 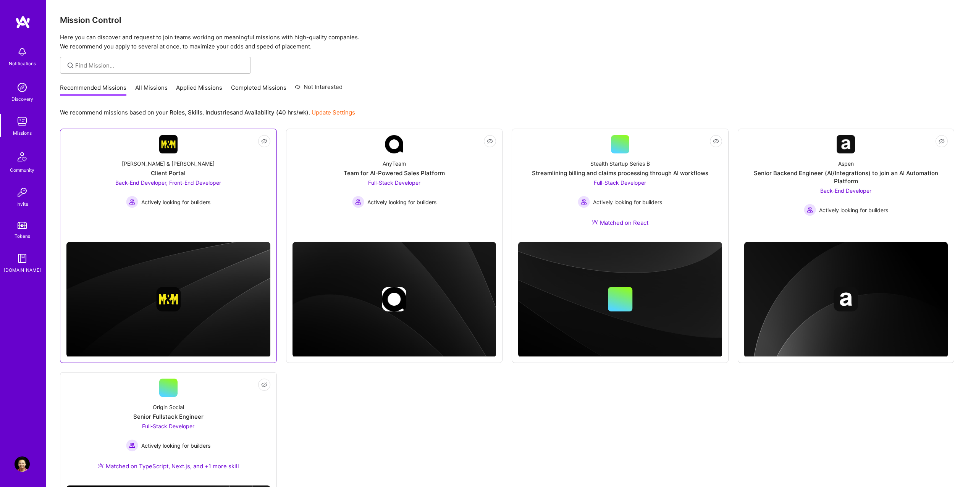 What do you see at coordinates (177, 112) in the screenshot?
I see `b: Roles` at bounding box center [177, 112].